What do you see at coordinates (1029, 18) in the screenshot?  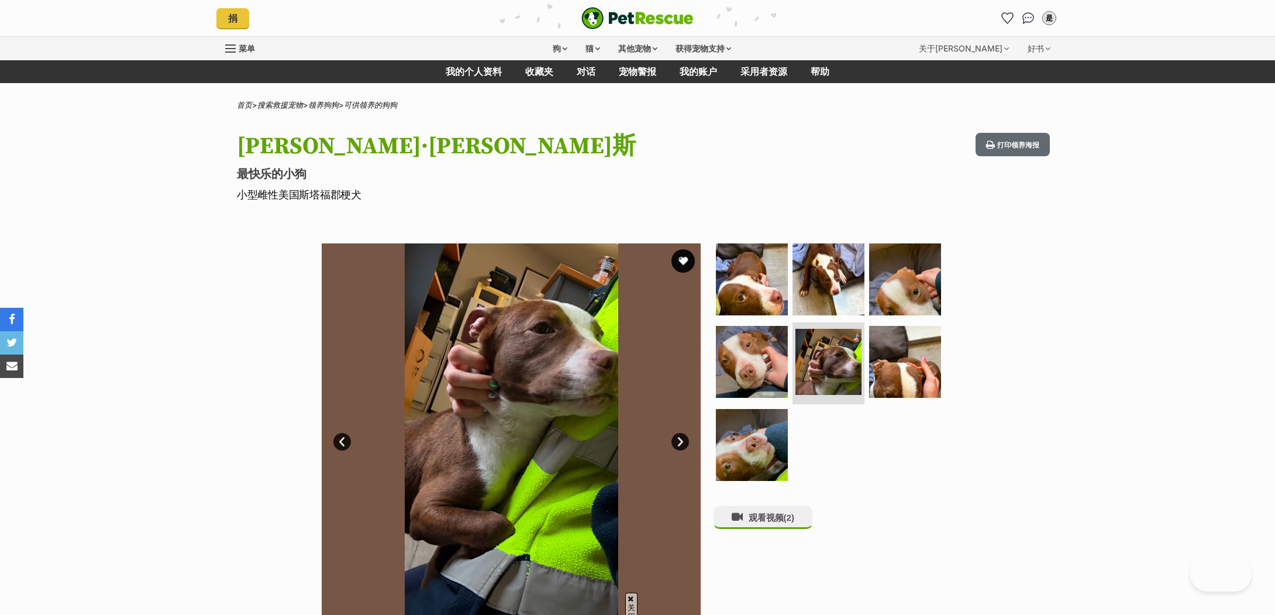 I see `img: chat-41dd97257d64d25036548639549fe6c8038ab92f7586957e7f3b1b290dea8141.svg` at bounding box center [1029, 18].